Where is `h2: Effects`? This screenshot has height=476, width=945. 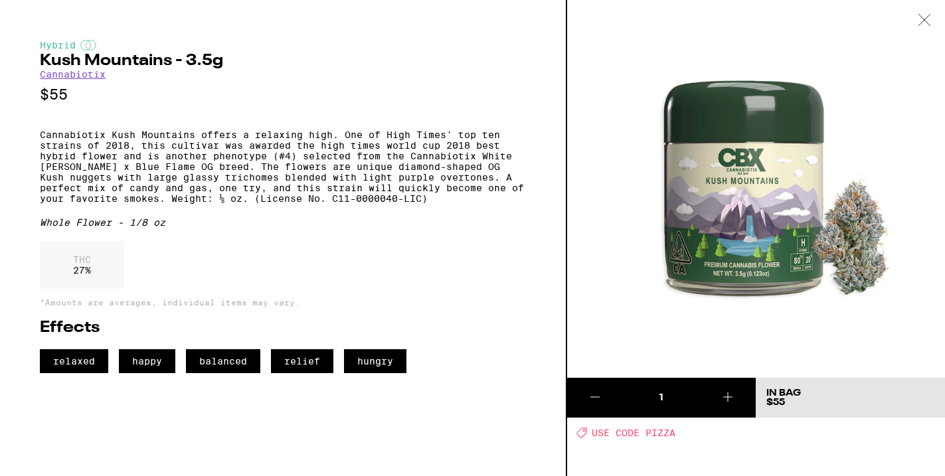 h2: Effects is located at coordinates (283, 328).